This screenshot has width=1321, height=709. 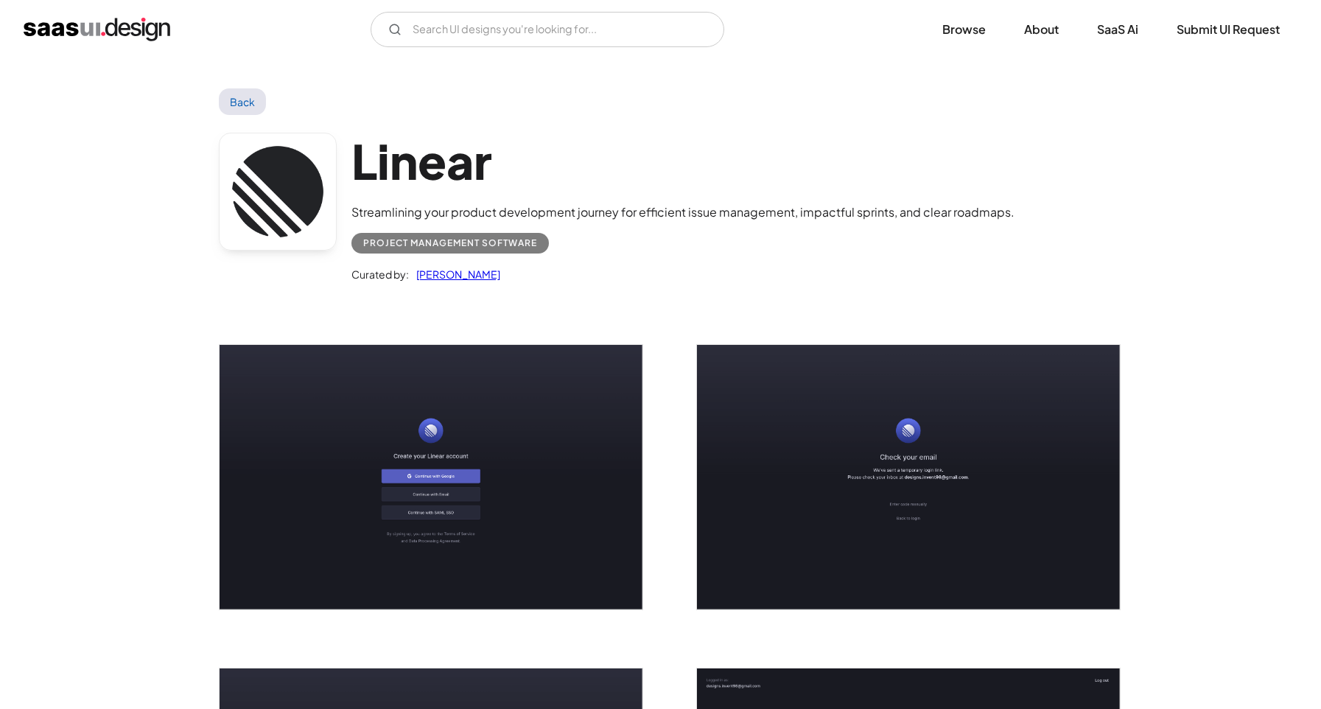 What do you see at coordinates (683, 161) in the screenshot?
I see `h1: Linear` at bounding box center [683, 161].